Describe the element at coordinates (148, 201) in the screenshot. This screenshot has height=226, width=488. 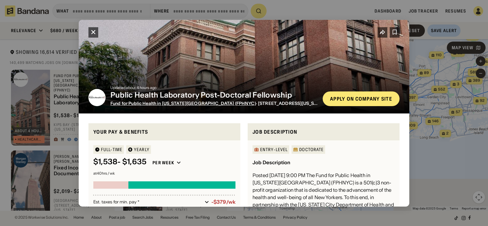
I see `div: Est. taxes for min. pay *` at that location.